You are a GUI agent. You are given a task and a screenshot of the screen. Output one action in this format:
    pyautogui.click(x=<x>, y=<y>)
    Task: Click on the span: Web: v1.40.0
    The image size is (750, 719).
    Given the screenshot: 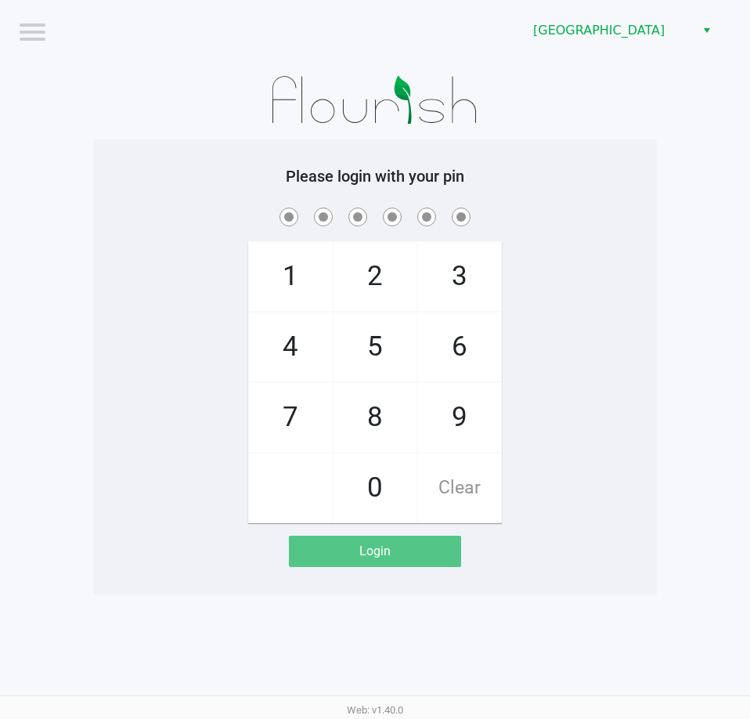 What is the action you would take?
    pyautogui.click(x=375, y=709)
    